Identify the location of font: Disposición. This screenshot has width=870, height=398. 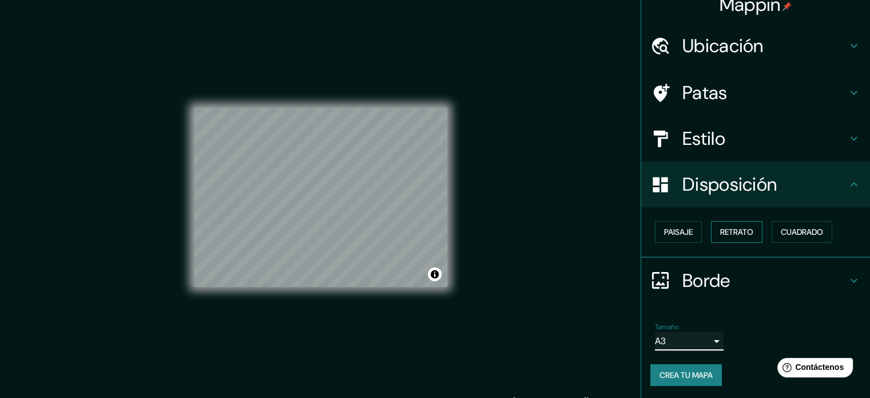
(730, 184).